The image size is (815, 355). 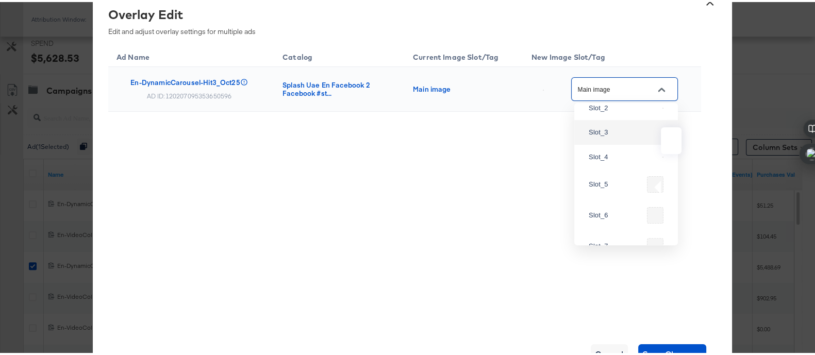 I want to click on div: En-DynamicCarousel-Hit3_Oct25, so click(x=185, y=81).